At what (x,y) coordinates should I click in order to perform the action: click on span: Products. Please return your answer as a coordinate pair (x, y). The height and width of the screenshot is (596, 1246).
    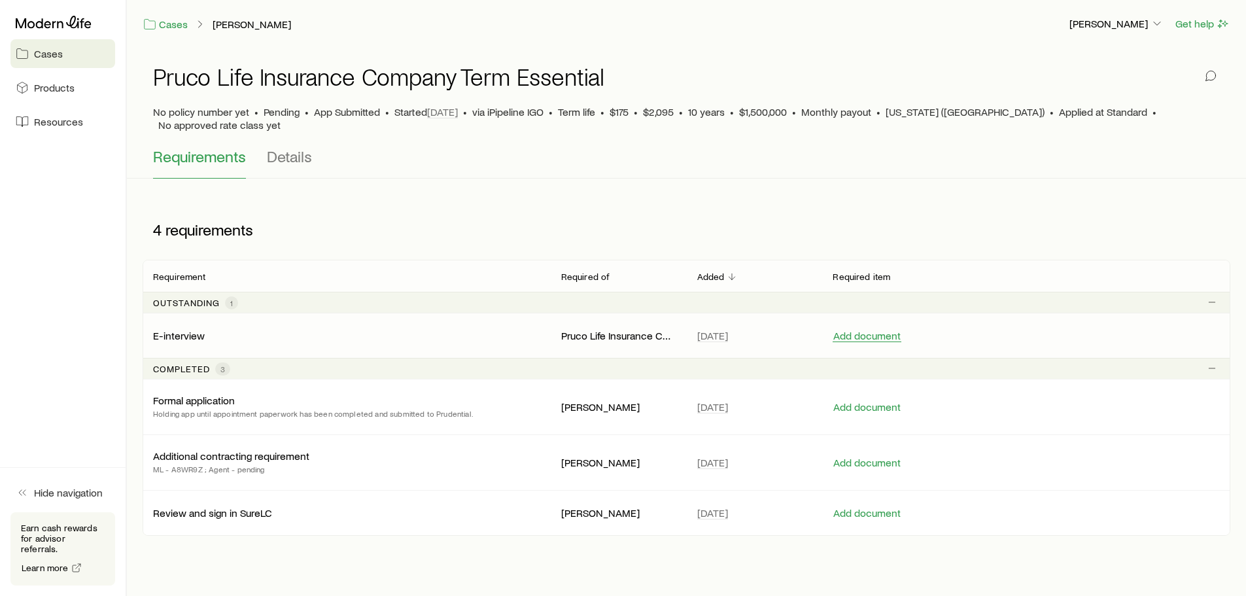
    Looking at the image, I should click on (54, 88).